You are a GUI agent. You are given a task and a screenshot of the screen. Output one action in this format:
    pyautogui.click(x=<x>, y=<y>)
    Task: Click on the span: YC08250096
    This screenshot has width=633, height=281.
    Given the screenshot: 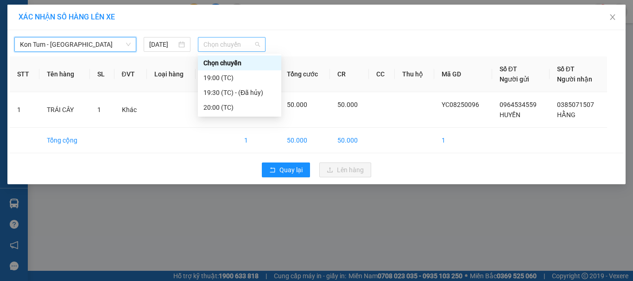 What is the action you would take?
    pyautogui.click(x=460, y=105)
    